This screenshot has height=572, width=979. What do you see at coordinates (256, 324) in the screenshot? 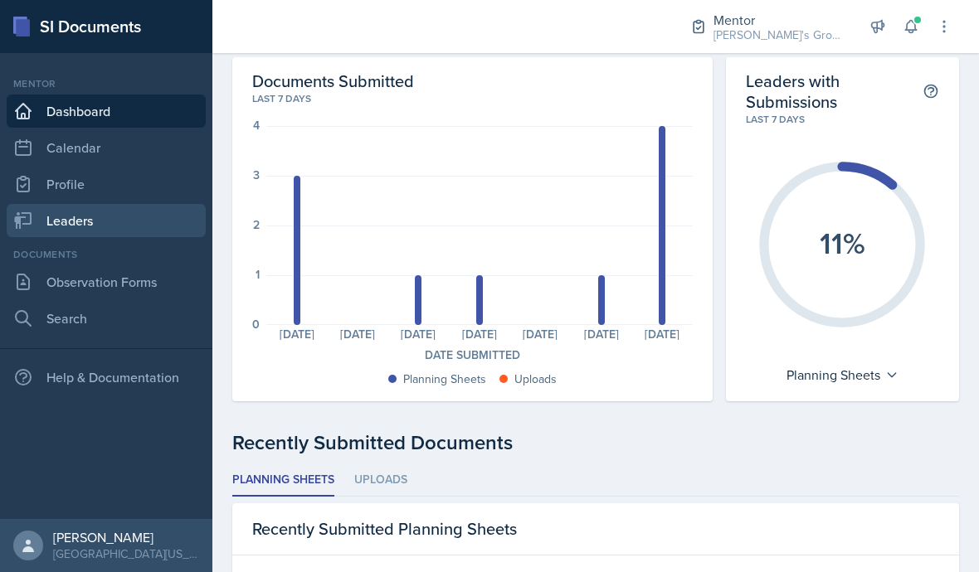
I see `div: 0` at bounding box center [256, 324].